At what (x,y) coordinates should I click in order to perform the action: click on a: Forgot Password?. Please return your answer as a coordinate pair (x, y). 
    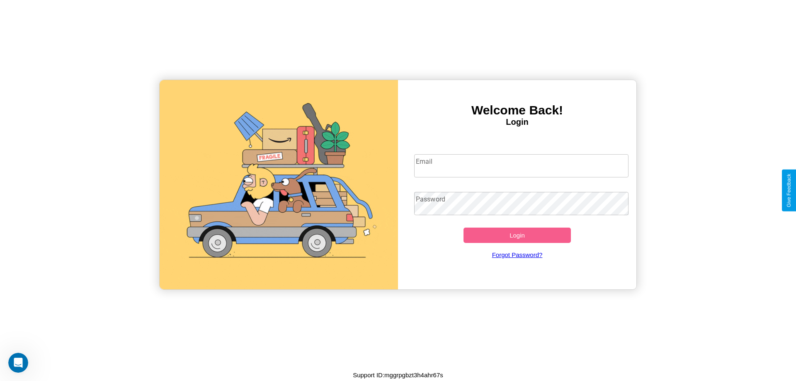
    Looking at the image, I should click on (517, 254).